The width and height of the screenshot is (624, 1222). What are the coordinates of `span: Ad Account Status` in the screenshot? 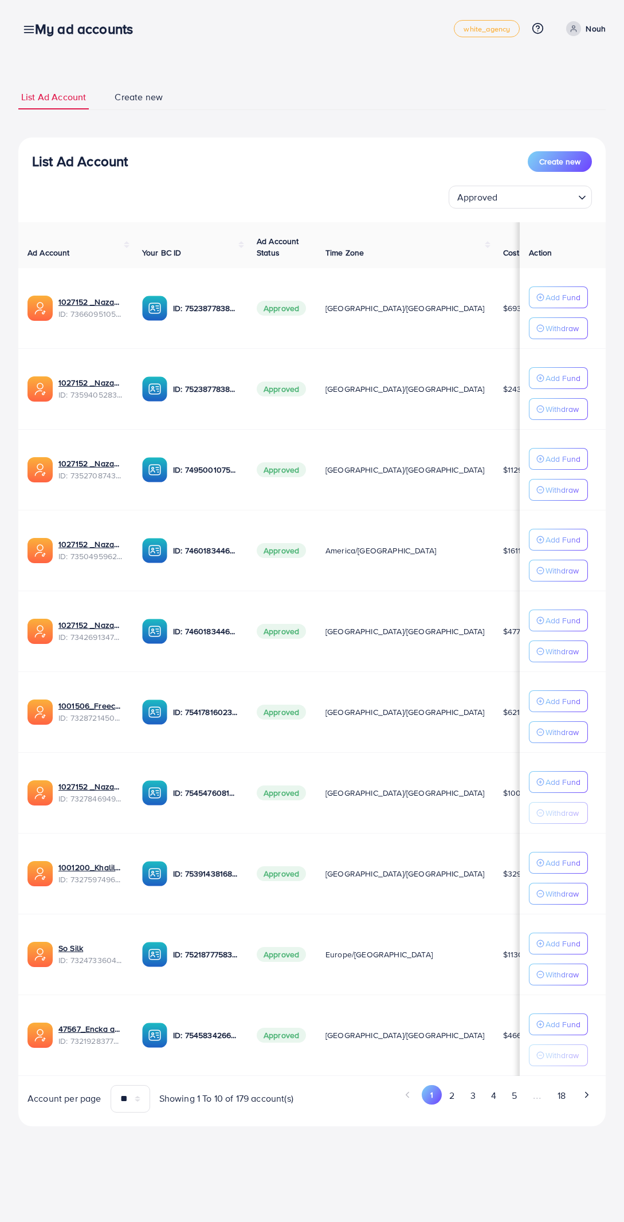 It's located at (278, 247).